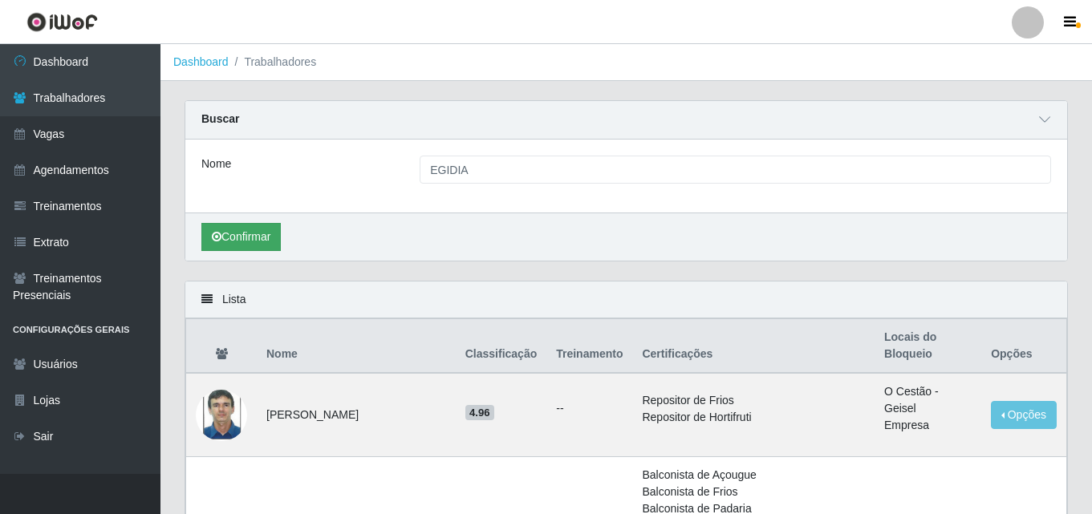 The image size is (1092, 514). Describe the element at coordinates (753, 400) in the screenshot. I see `li: Repositor de Frios` at that location.